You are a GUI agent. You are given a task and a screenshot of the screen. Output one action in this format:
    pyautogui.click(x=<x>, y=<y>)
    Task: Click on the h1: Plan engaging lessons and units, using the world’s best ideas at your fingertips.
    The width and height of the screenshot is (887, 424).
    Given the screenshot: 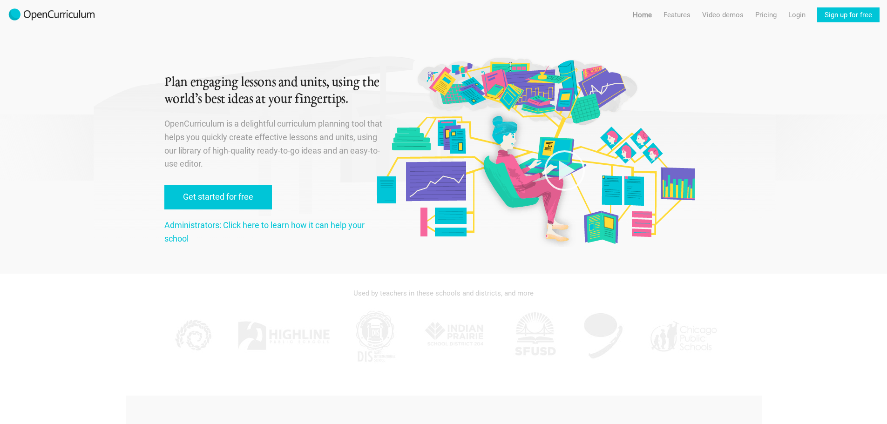 What is the action you would take?
    pyautogui.click(x=274, y=91)
    